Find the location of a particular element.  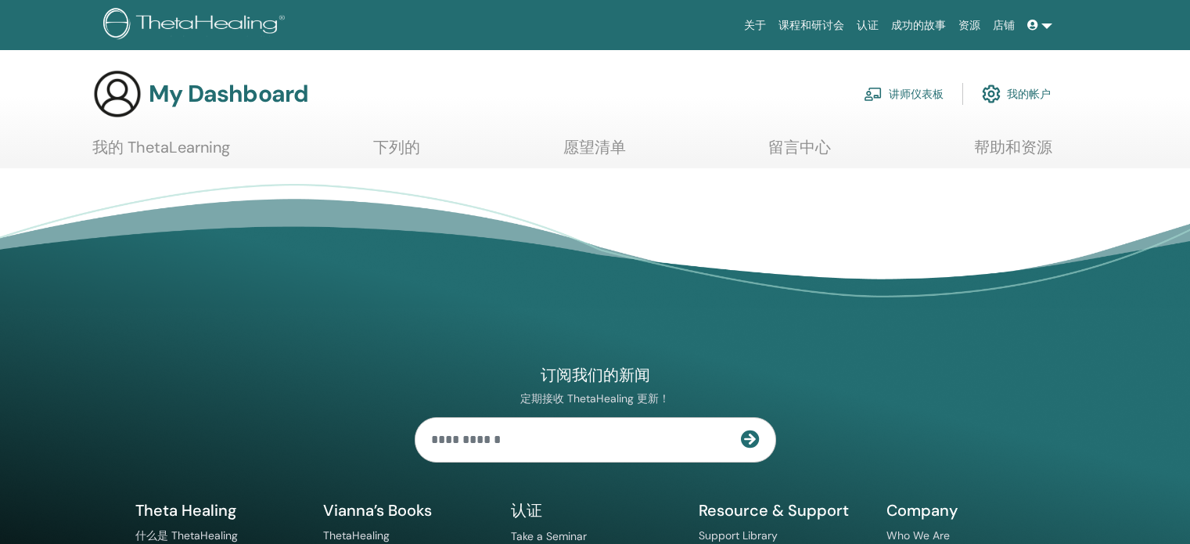

a: 帮助和资源 is located at coordinates (1013, 153).